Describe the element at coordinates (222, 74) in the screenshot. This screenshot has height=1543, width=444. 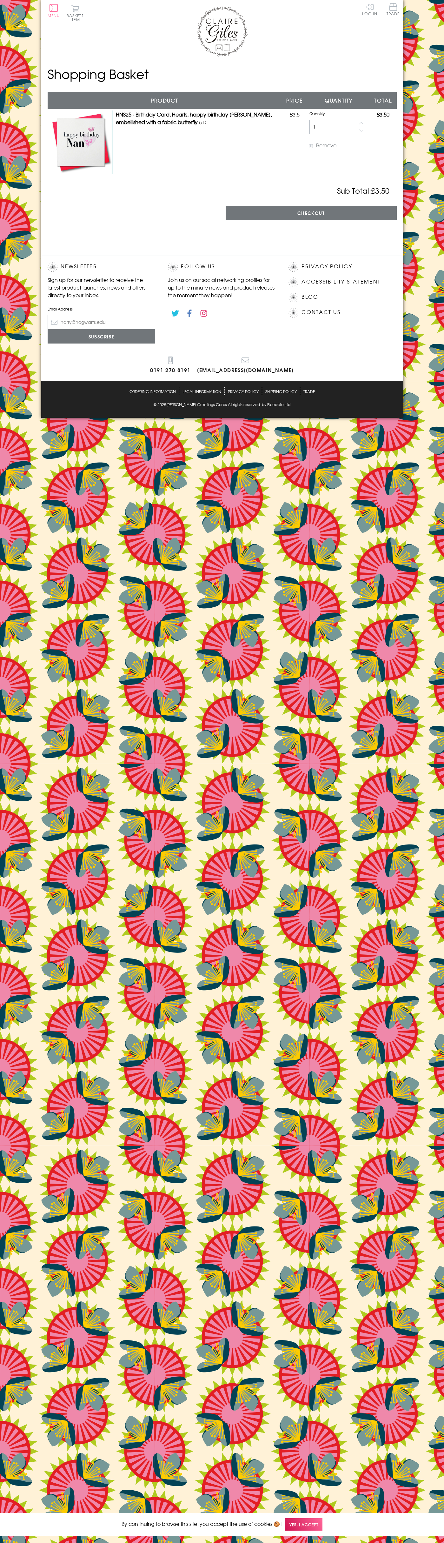
I see `h1: Shopping Basket` at that location.